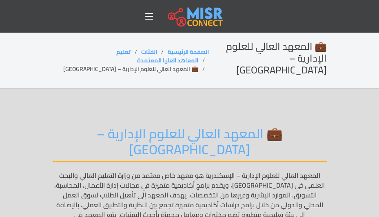 This screenshot has width=379, height=217. I want to click on a: تعليم, so click(123, 52).